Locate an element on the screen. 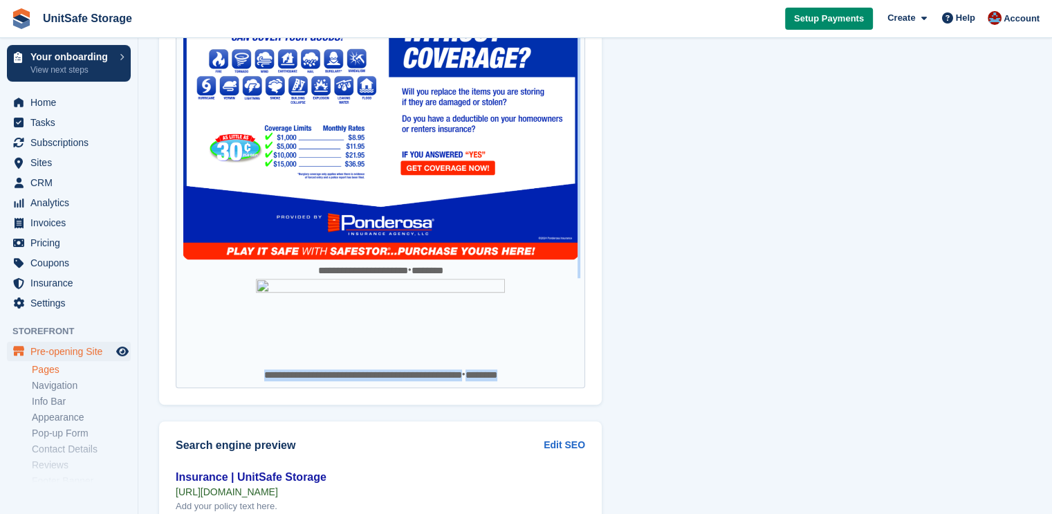 The height and width of the screenshot is (514, 1052). a: UnitSafe Storage is located at coordinates (87, 18).